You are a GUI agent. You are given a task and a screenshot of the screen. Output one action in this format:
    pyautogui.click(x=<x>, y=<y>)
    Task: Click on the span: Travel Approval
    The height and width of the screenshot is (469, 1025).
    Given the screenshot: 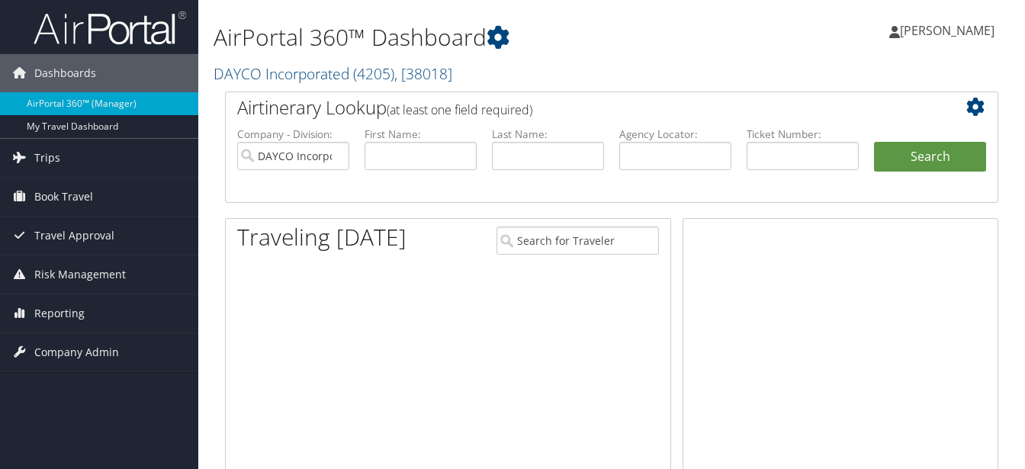 What is the action you would take?
    pyautogui.click(x=74, y=236)
    